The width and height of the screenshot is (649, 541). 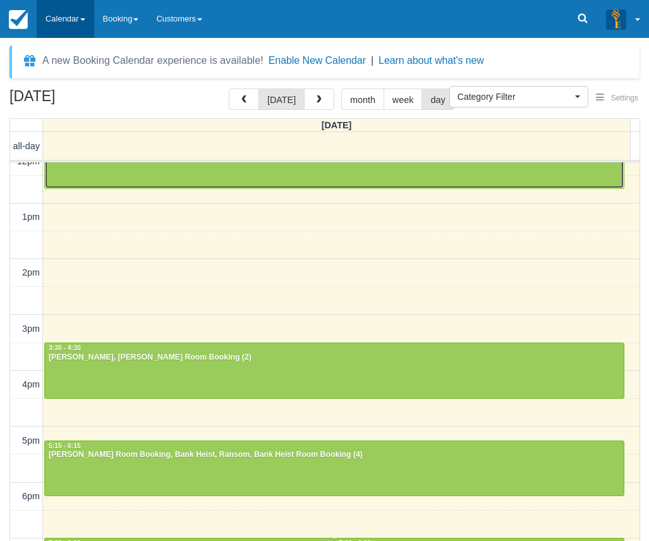 What do you see at coordinates (363, 99) in the screenshot?
I see `button: month` at bounding box center [363, 99].